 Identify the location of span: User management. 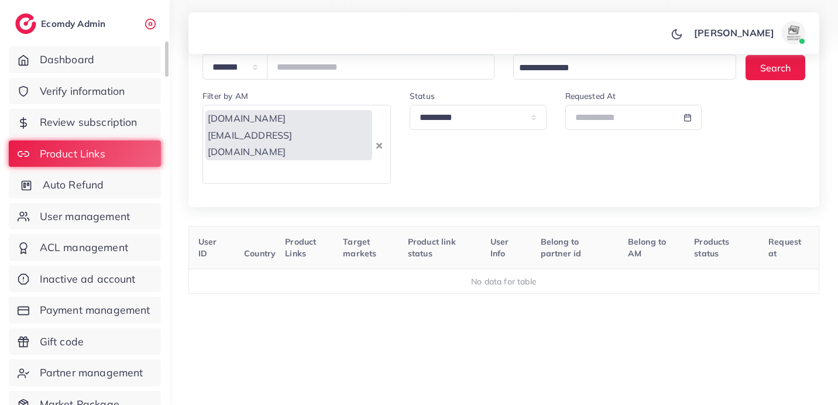
(85, 217).